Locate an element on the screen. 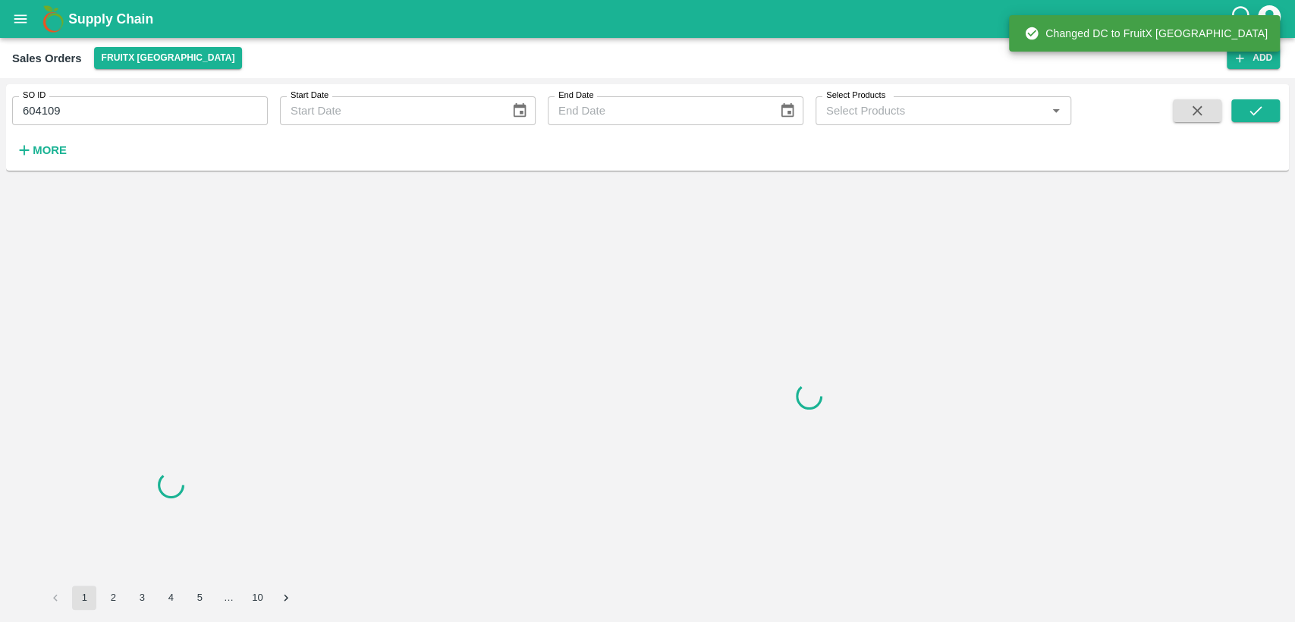 Image resolution: width=1295 pixels, height=622 pixels. button: Go to page 4 is located at coordinates (171, 598).